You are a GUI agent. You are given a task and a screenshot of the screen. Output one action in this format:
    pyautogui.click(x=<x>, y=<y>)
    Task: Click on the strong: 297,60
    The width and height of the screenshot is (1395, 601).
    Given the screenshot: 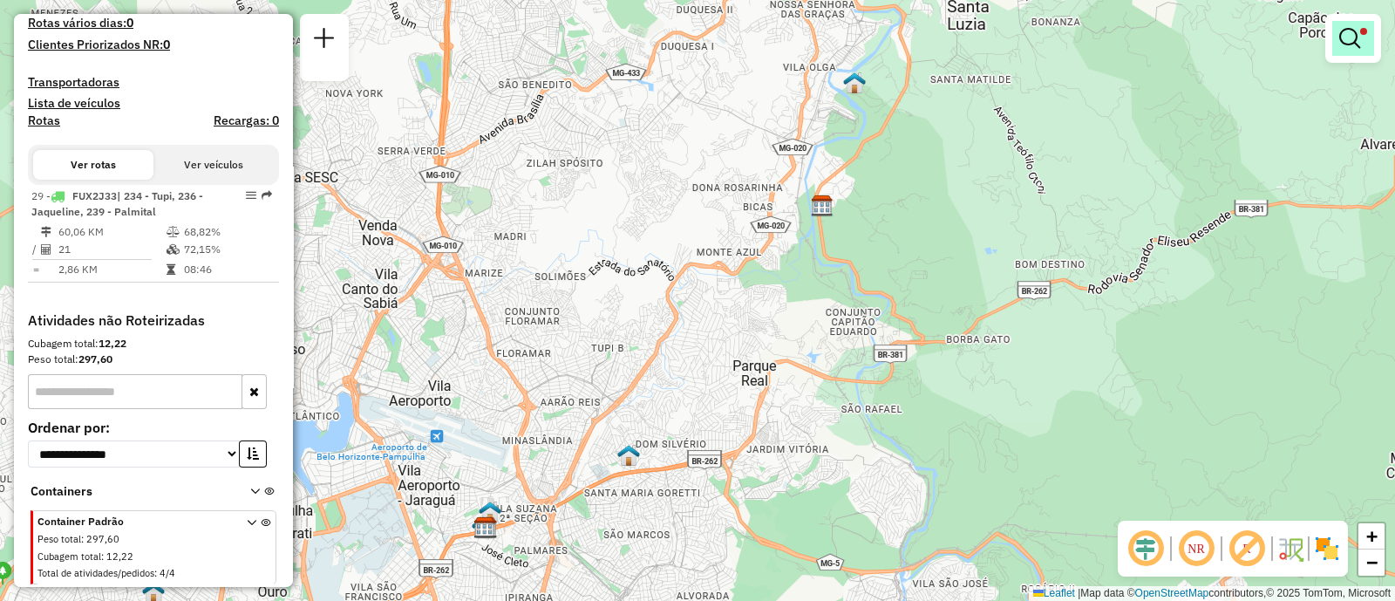 What is the action you would take?
    pyautogui.click(x=95, y=358)
    